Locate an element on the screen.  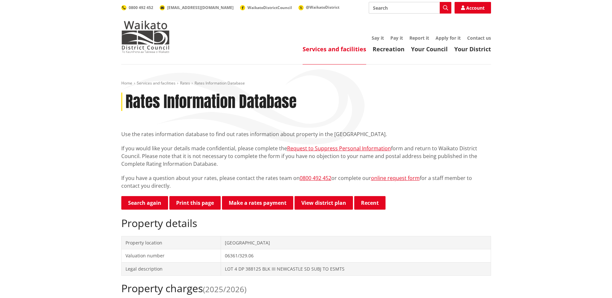
h1: Rates Information Database is located at coordinates (211, 102).